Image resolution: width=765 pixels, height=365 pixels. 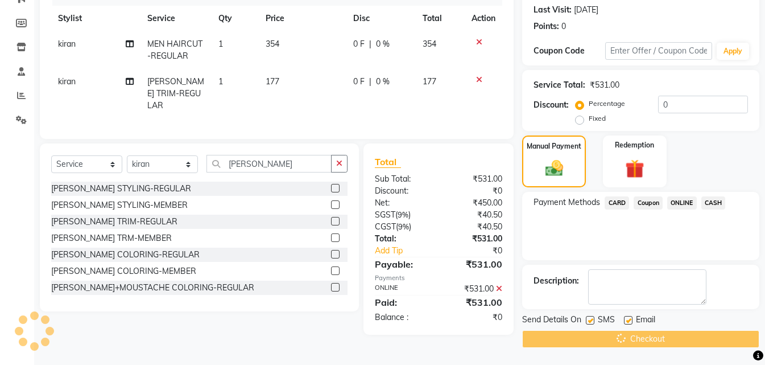 I want to click on th: Price, so click(x=303, y=18).